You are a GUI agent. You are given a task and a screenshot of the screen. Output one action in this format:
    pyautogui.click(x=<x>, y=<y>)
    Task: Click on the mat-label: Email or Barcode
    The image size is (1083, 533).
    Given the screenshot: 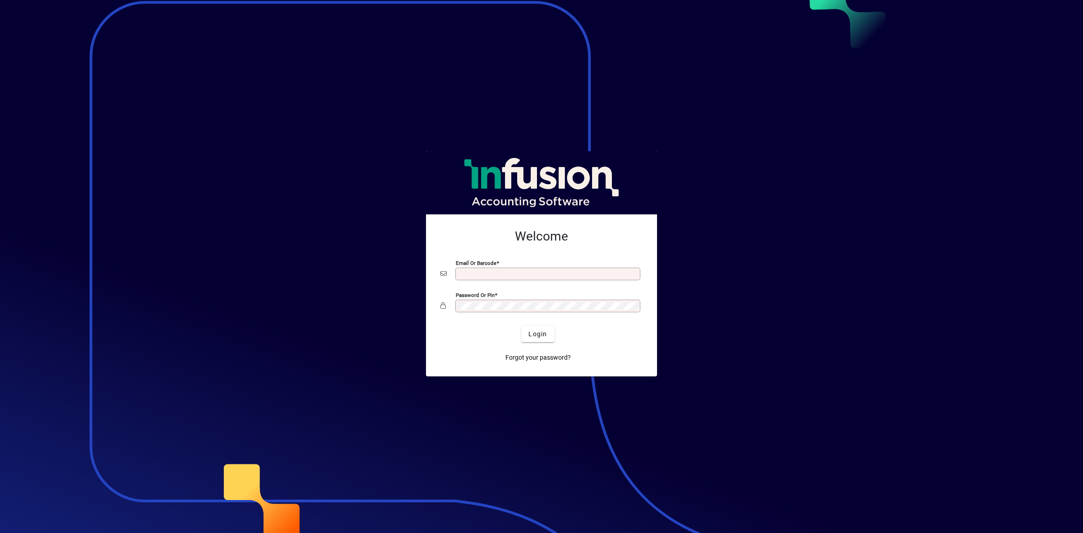 What is the action you would take?
    pyautogui.click(x=476, y=263)
    